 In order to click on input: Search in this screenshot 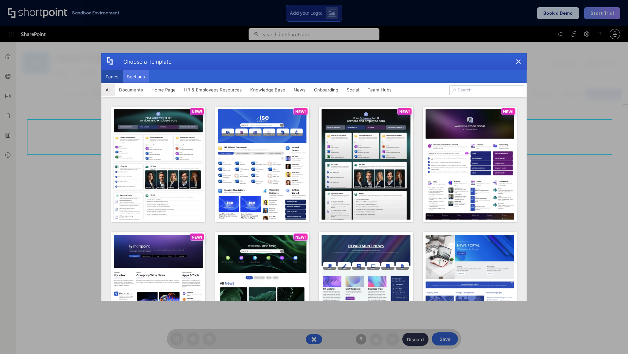, I will do `click(487, 90)`.